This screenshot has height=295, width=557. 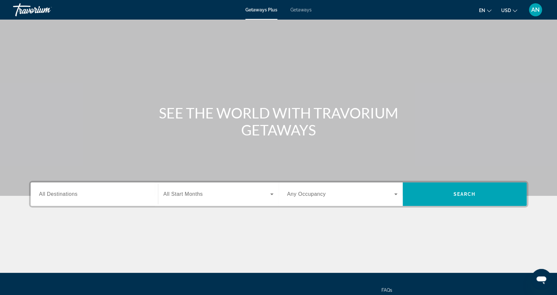 What do you see at coordinates (464, 194) in the screenshot?
I see `span: Search` at bounding box center [464, 194].